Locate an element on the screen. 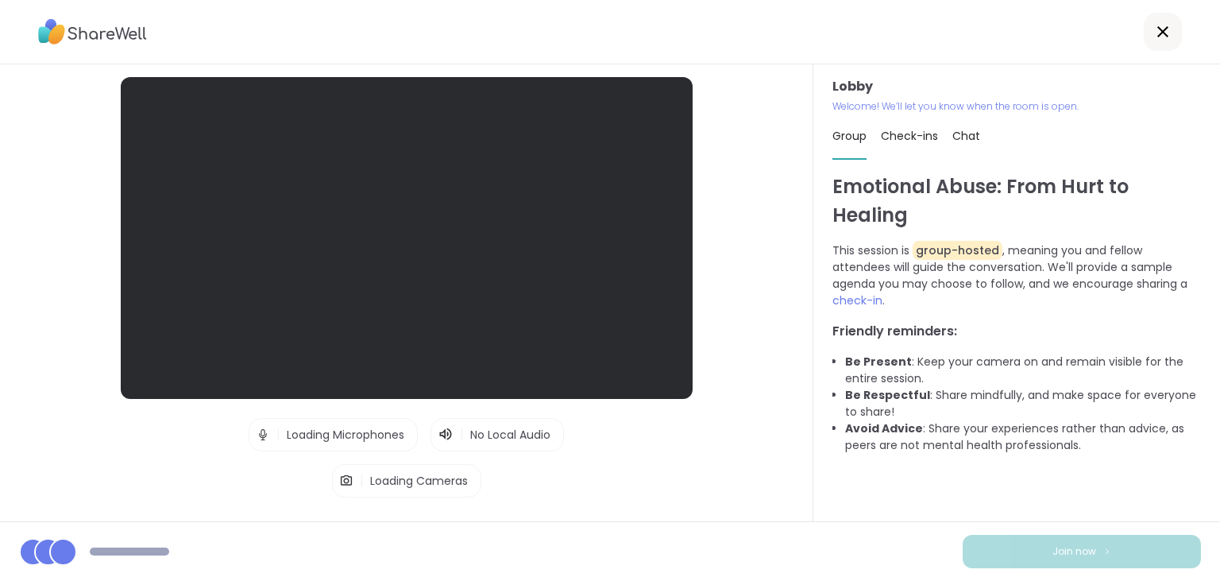 Image resolution: width=1220 pixels, height=581 pixels. b: Avoid Advice is located at coordinates (884, 428).